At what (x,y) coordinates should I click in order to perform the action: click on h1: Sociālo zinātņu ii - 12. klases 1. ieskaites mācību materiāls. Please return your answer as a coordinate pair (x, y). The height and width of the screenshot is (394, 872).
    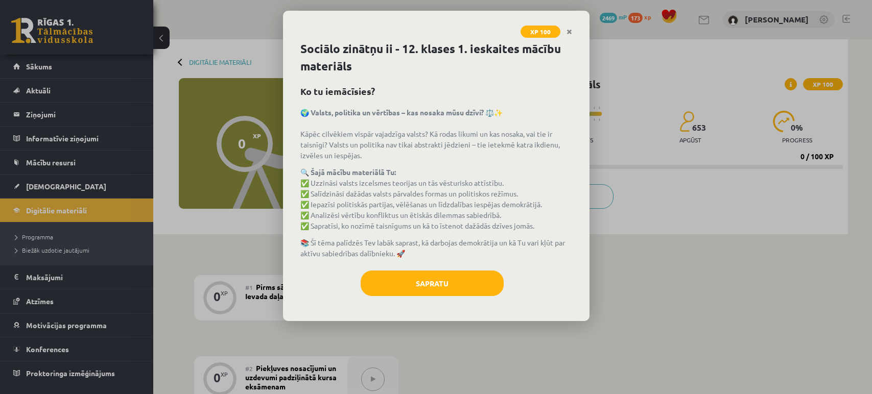
    Looking at the image, I should click on (436, 58).